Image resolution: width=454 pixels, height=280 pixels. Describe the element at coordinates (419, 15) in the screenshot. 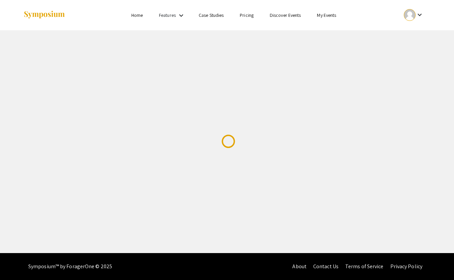

I see `mat-icon: Expand account dropdown` at that location.